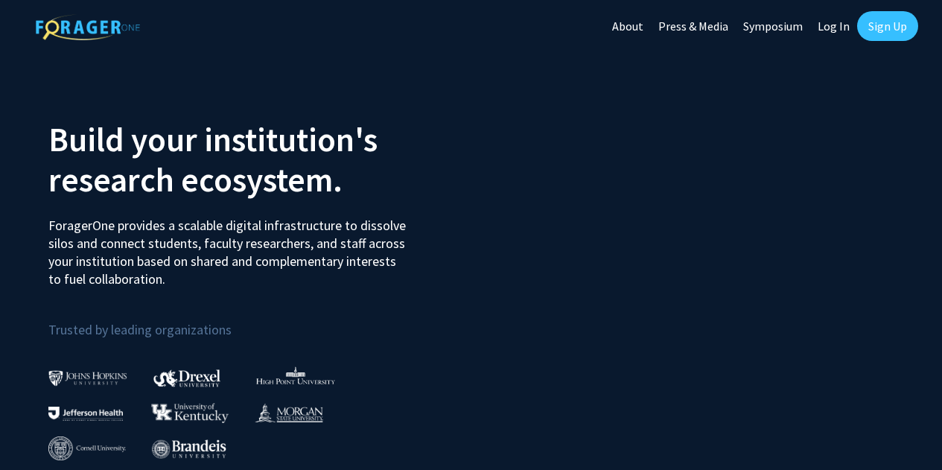 Image resolution: width=942 pixels, height=470 pixels. I want to click on p: Trusted by leading organizations, so click(254, 320).